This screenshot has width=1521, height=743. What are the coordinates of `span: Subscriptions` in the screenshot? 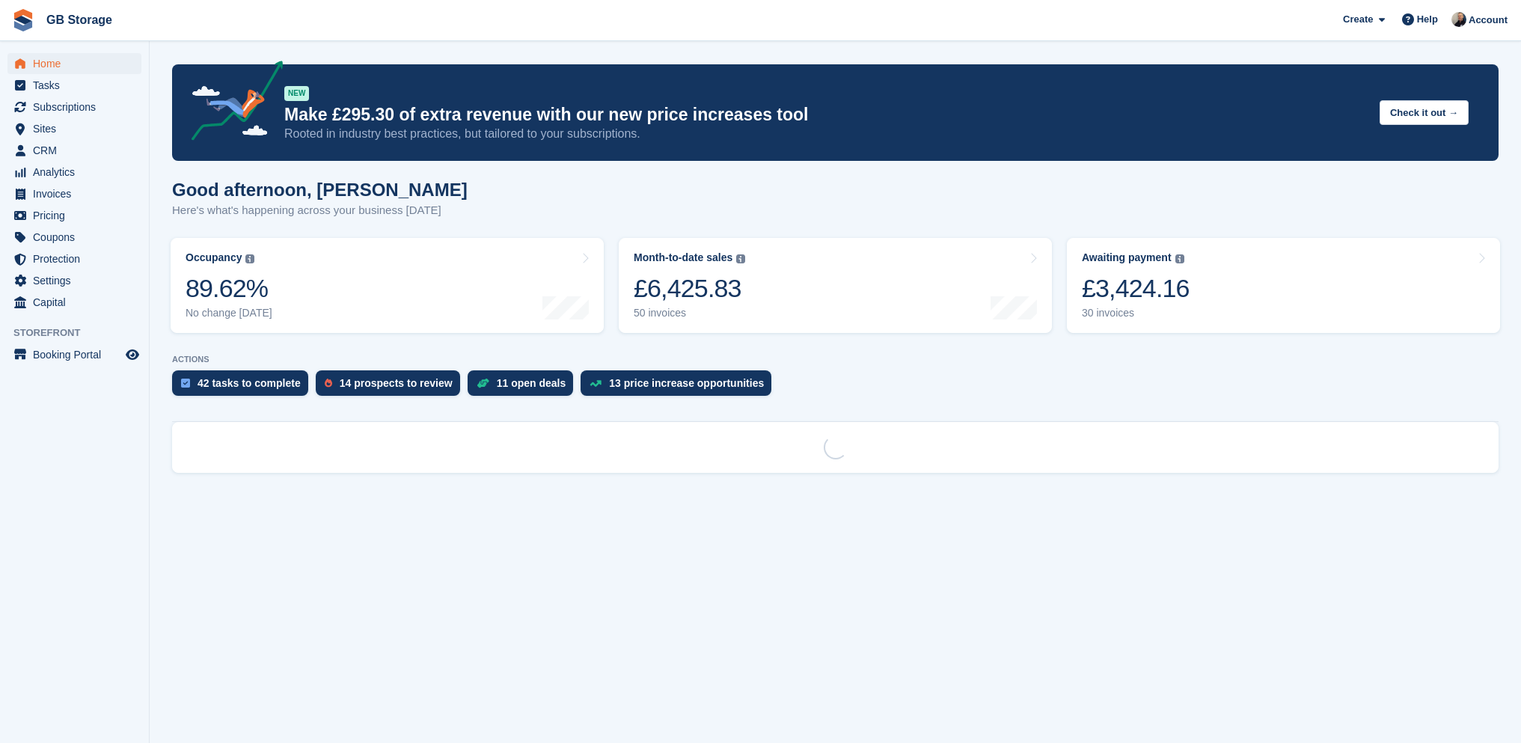 It's located at (78, 107).